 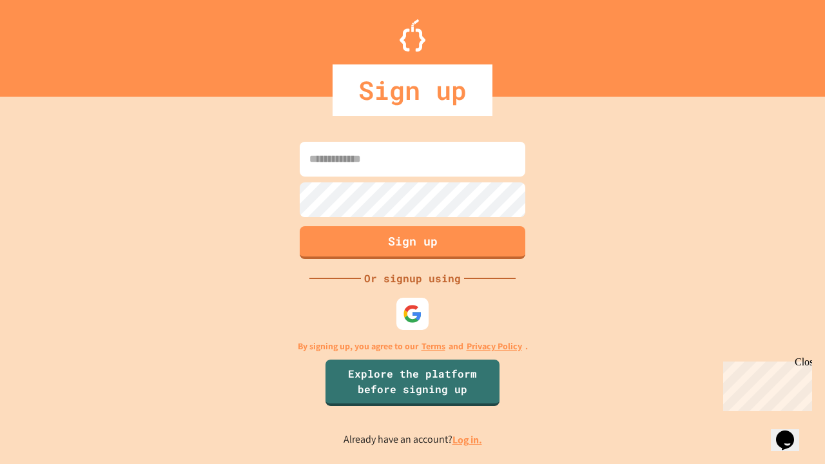 I want to click on a: Terms, so click(x=433, y=346).